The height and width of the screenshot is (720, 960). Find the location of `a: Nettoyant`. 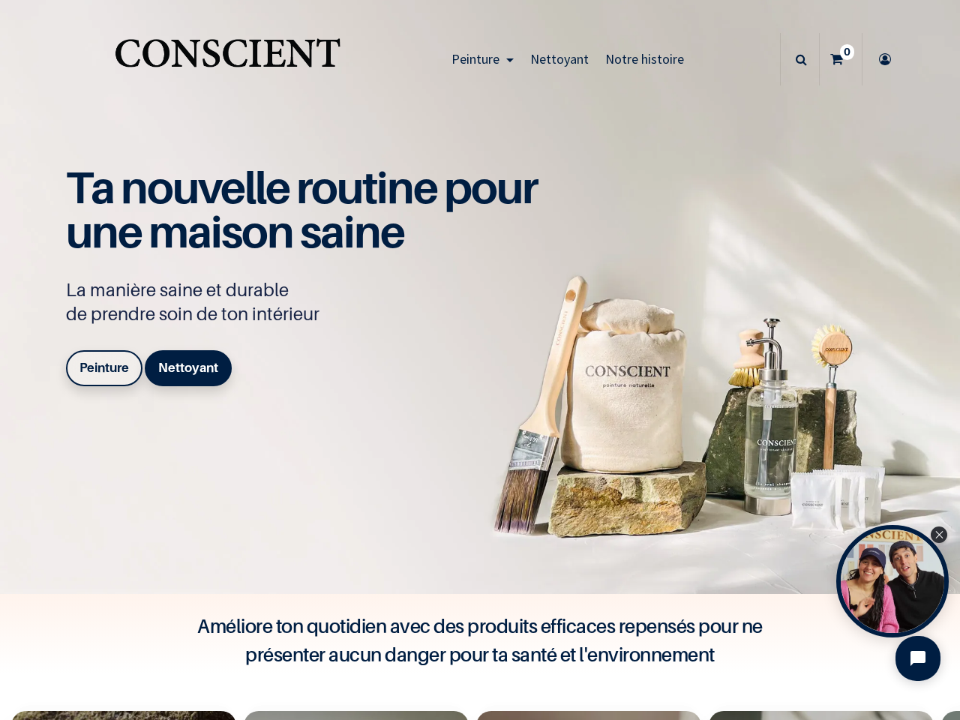

a: Nettoyant is located at coordinates (188, 368).